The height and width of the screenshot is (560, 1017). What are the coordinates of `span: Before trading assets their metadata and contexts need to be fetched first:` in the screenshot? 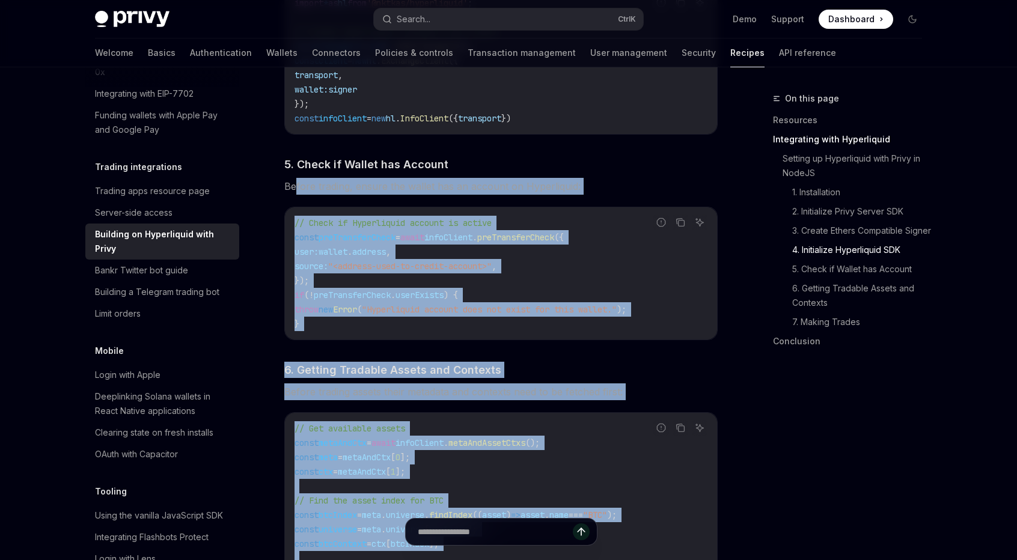 It's located at (501, 392).